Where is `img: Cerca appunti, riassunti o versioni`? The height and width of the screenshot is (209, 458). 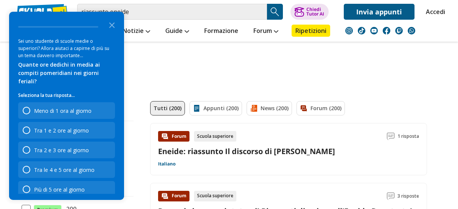 img: Cerca appunti, riassunti o versioni is located at coordinates (275, 12).